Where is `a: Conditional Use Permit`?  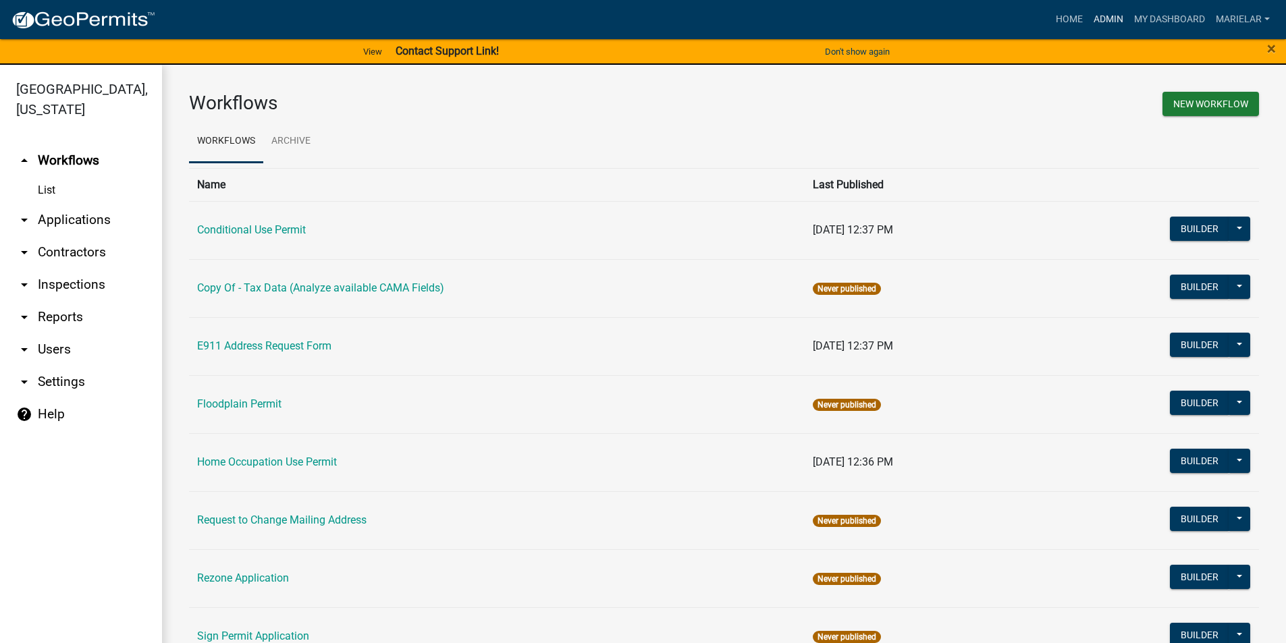 a: Conditional Use Permit is located at coordinates (251, 230).